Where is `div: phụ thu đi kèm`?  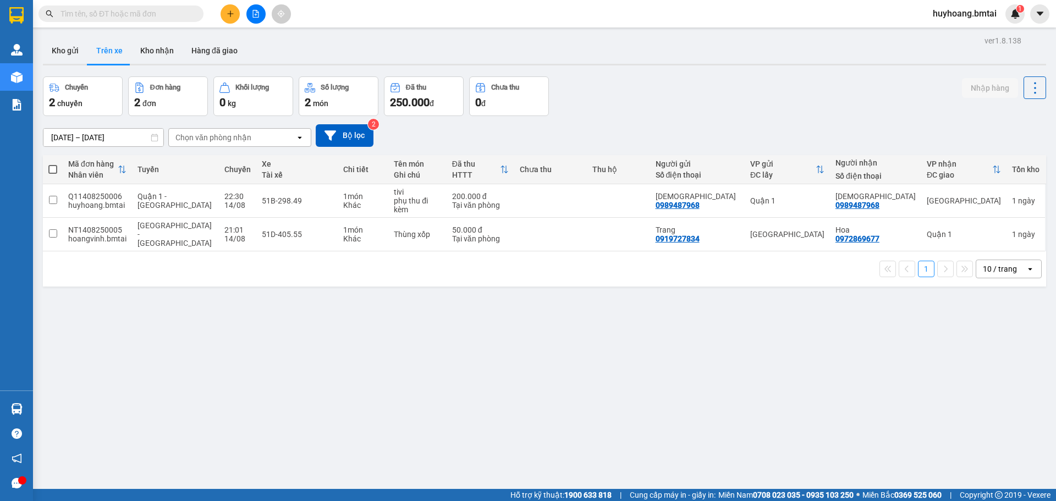
div: phụ thu đi kèm is located at coordinates (418, 205).